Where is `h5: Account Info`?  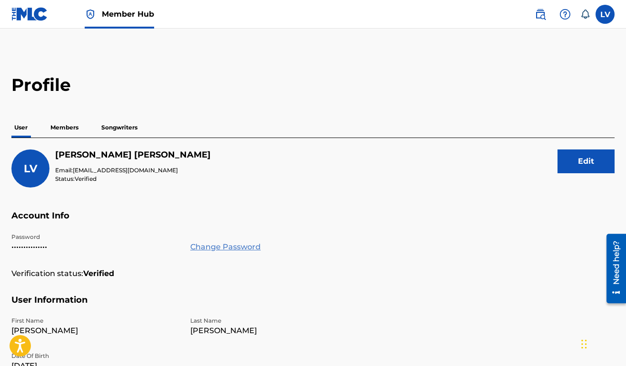 h5: Account Info is located at coordinates (313, 221).